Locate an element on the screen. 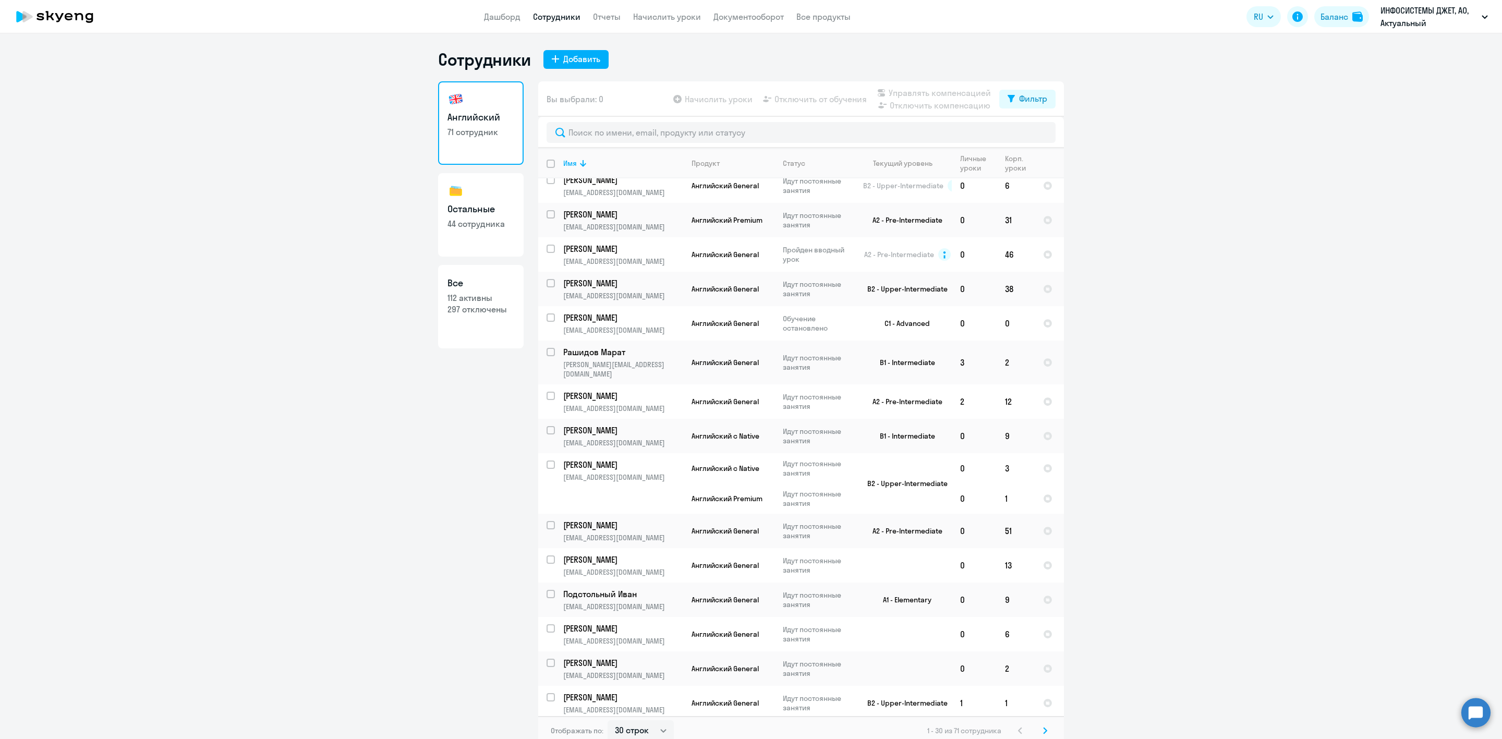 The width and height of the screenshot is (1502, 739). a: Документооборот is located at coordinates (749, 17).